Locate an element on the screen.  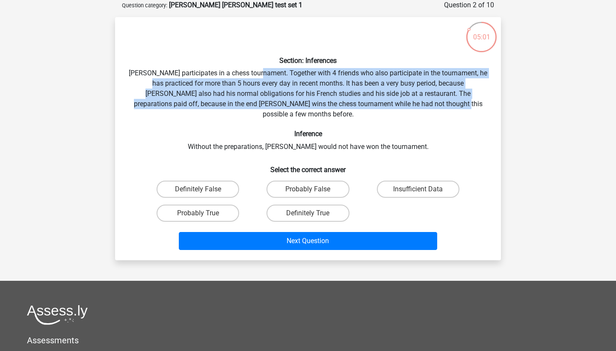
label: Definitely False is located at coordinates (197, 189).